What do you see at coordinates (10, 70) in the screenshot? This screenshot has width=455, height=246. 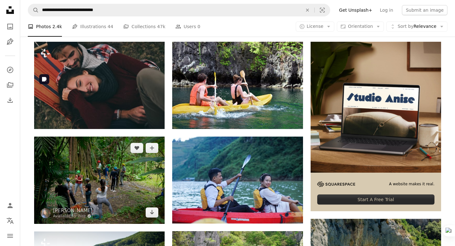 I see `a: Explore` at bounding box center [10, 70].